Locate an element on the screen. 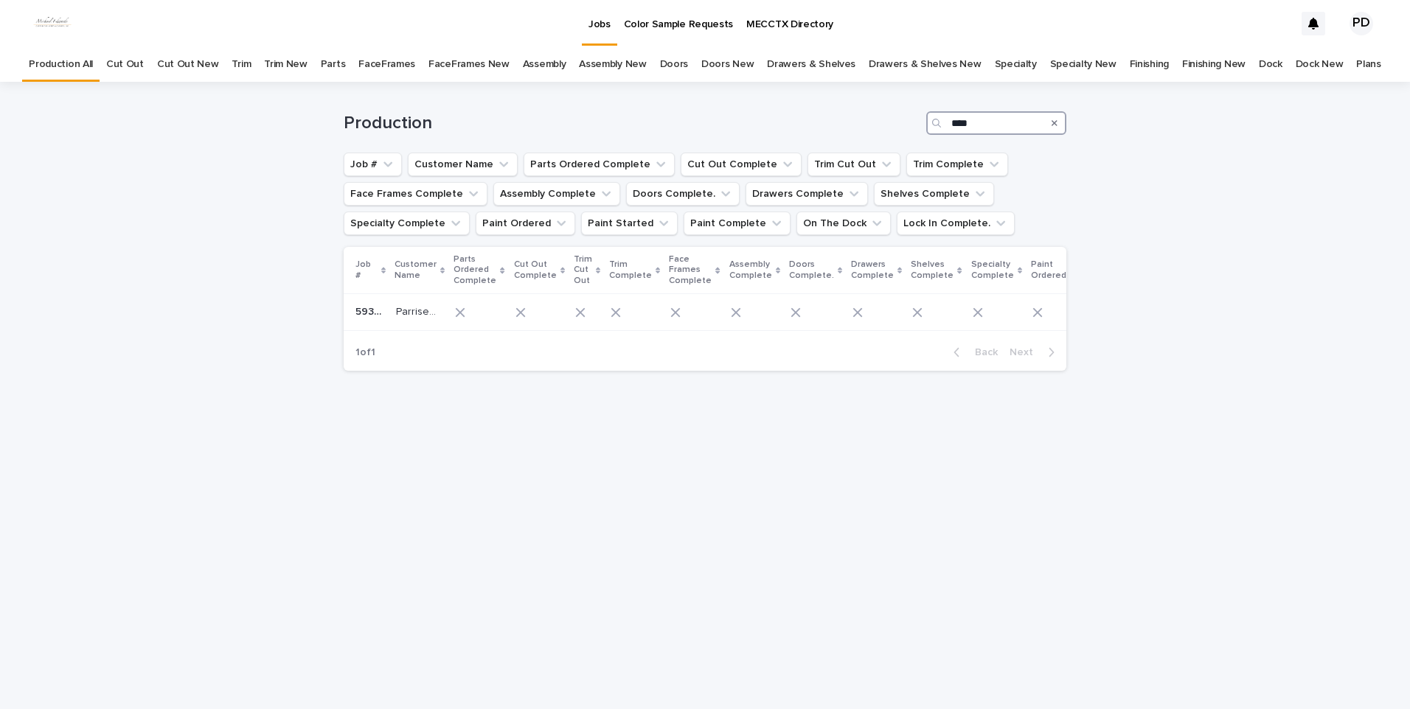  a: Assembly New is located at coordinates (612, 64).